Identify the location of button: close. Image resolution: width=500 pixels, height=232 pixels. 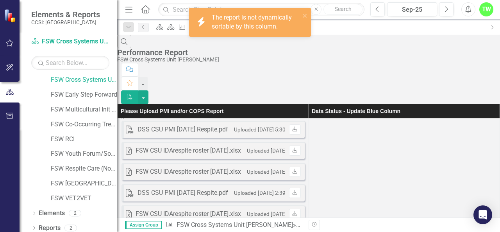
(305, 15).